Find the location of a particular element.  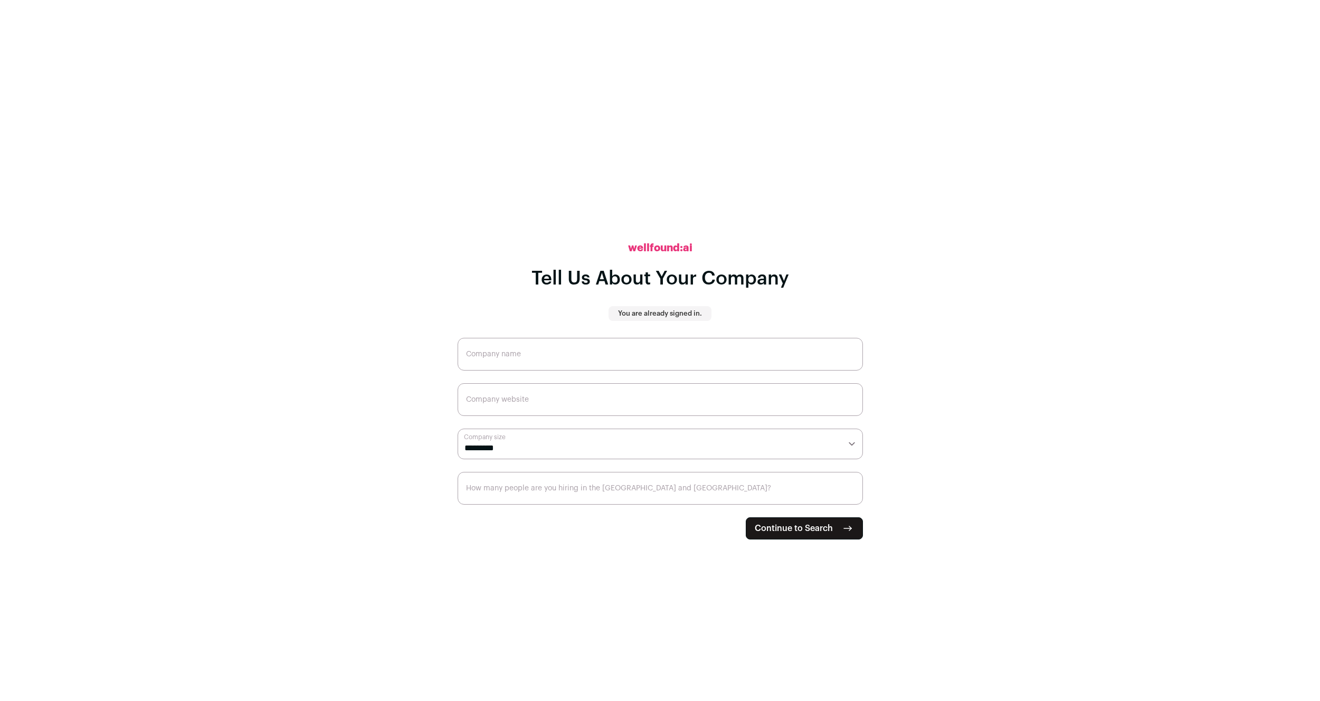

button: Continue to Search is located at coordinates (804, 528).